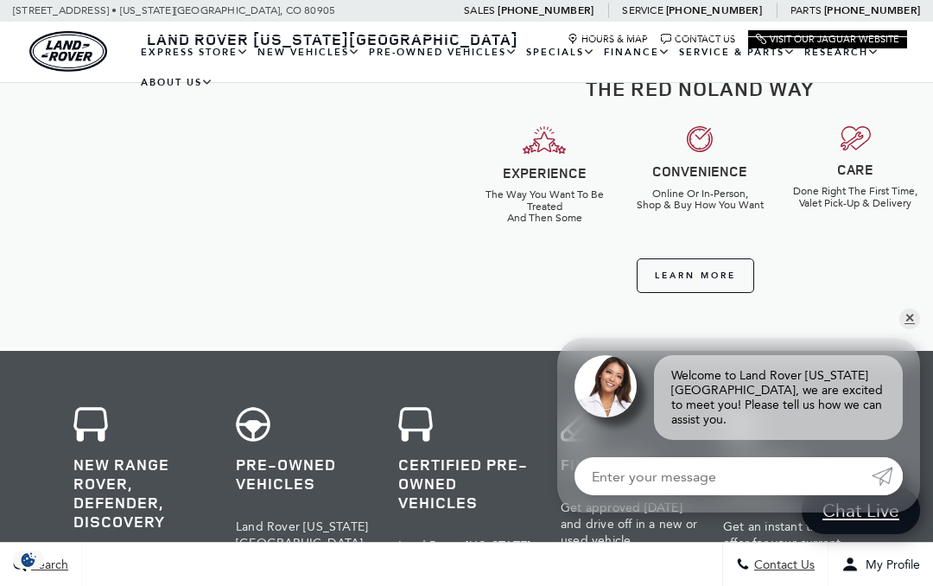 This screenshot has width=933, height=586. I want to click on h2: The Red Noland Way, so click(700, 88).